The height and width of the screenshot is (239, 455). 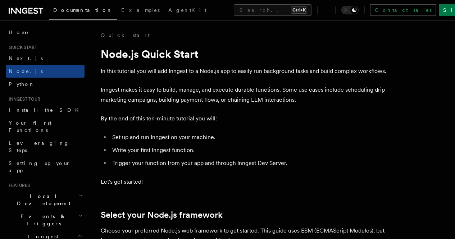 I want to click on span: Features, so click(x=18, y=186).